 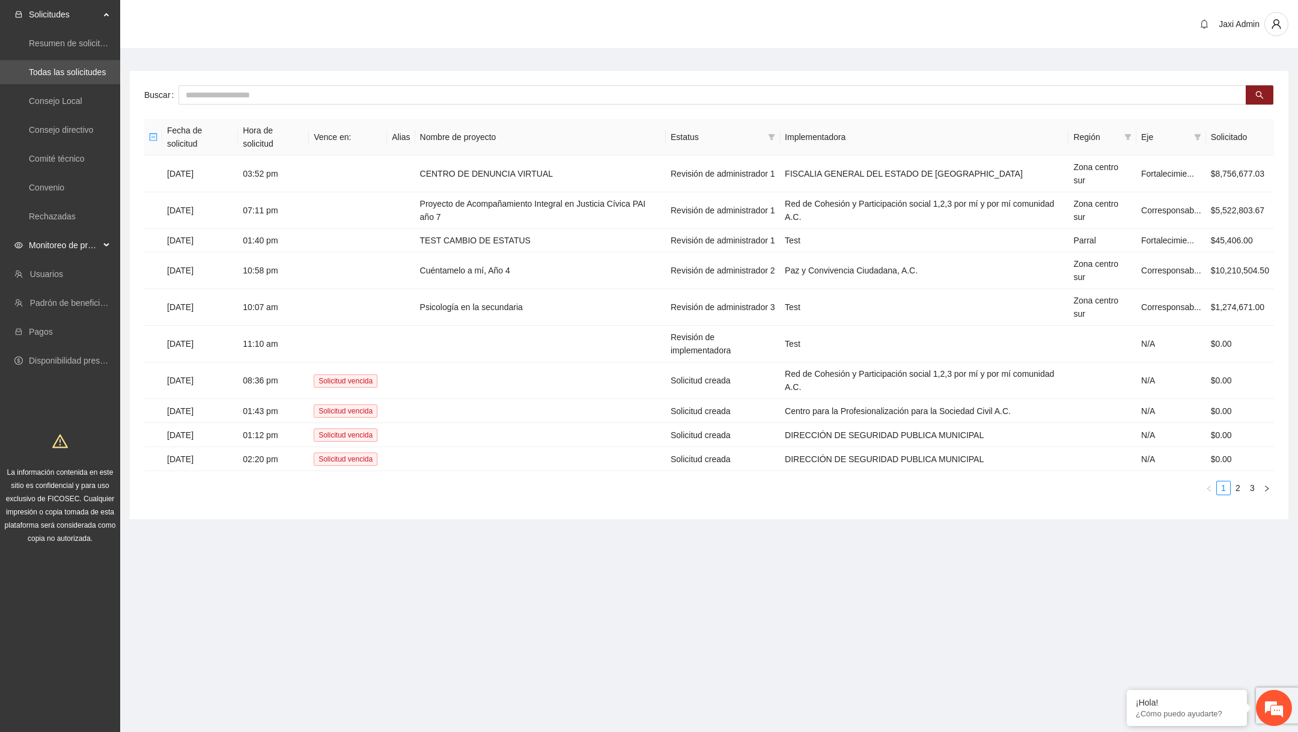 I want to click on p: ¿Cómo puedo ayudarte?, so click(x=1187, y=713).